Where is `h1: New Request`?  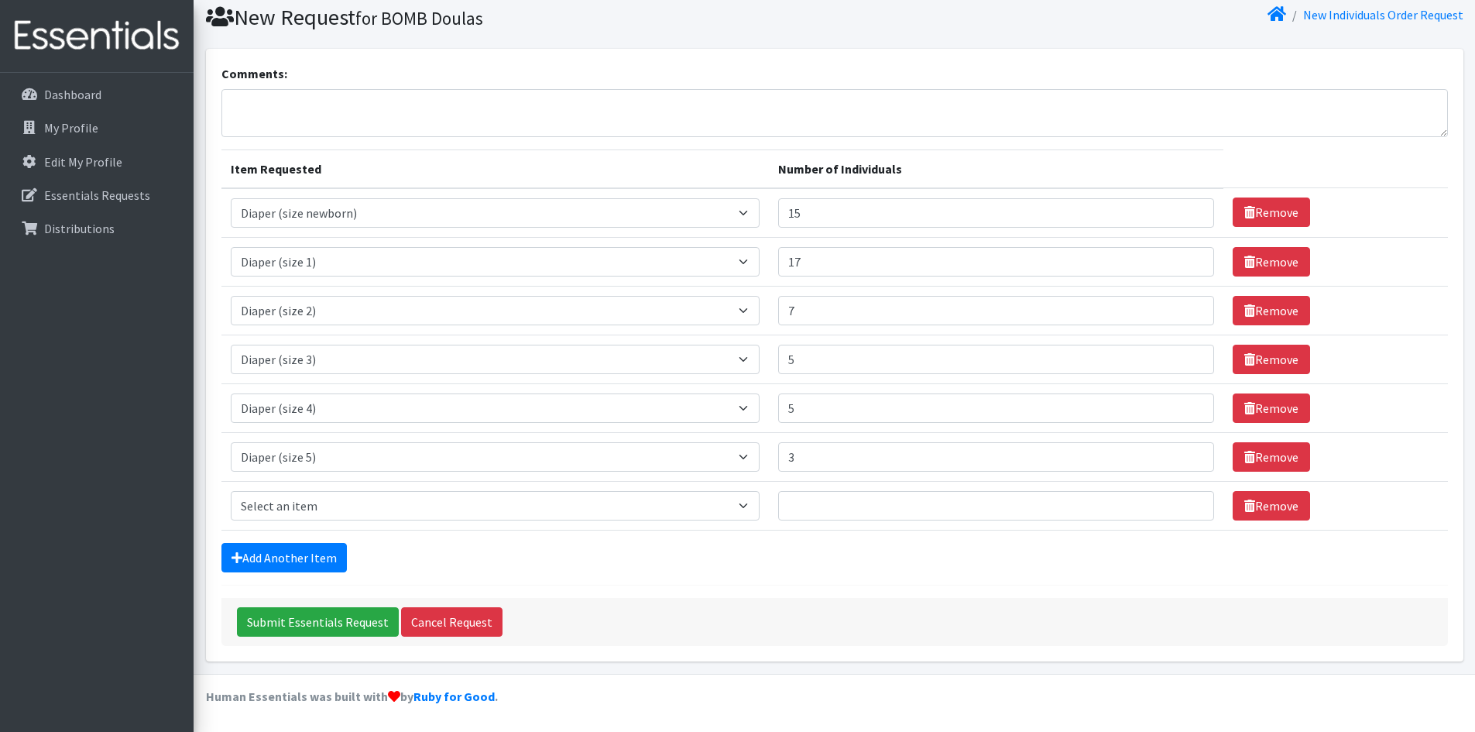
h1: New Request is located at coordinates (517, 17).